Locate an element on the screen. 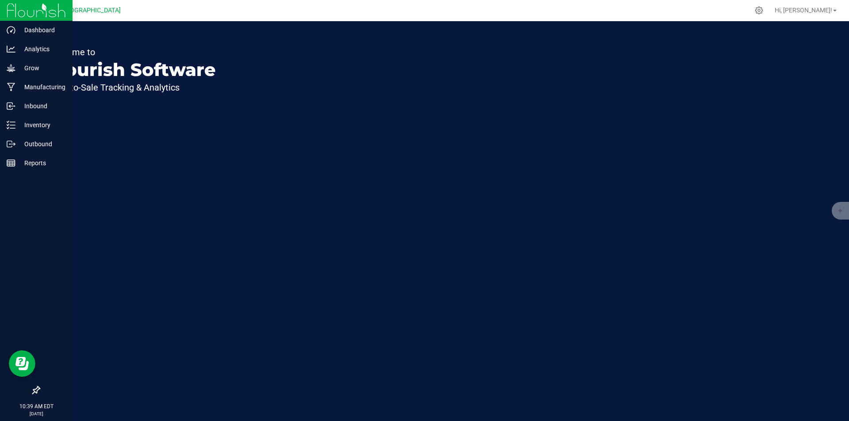  p: Flourish Software is located at coordinates (132, 70).